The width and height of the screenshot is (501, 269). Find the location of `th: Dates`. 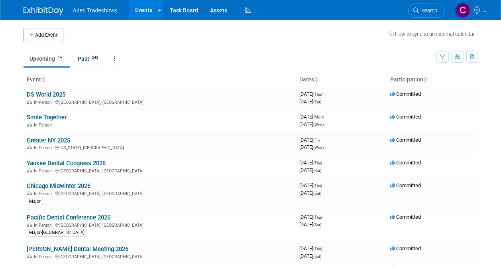

th: Dates is located at coordinates (342, 80).